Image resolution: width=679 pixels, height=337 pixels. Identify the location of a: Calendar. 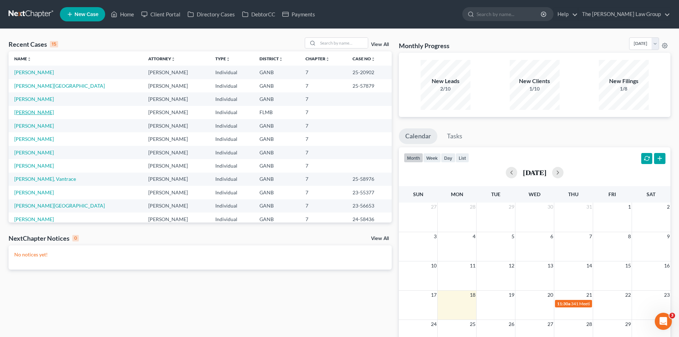
(418, 136).